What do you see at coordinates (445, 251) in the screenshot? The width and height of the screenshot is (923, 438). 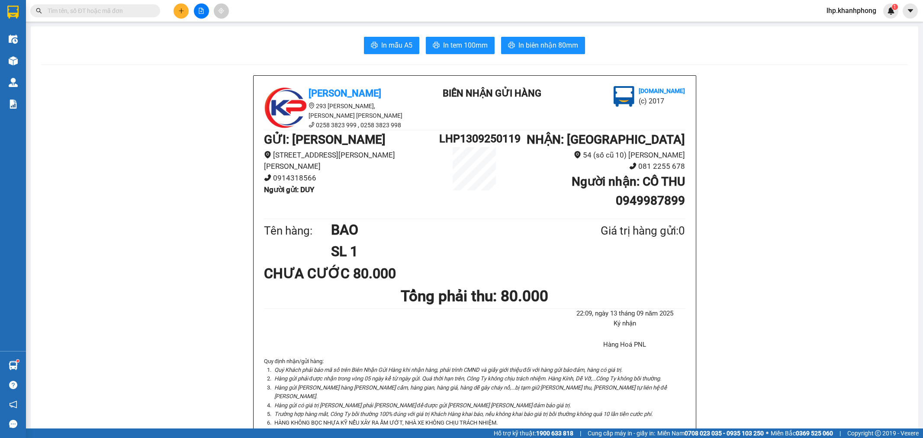 I see `h1: SL 1` at bounding box center [445, 251].